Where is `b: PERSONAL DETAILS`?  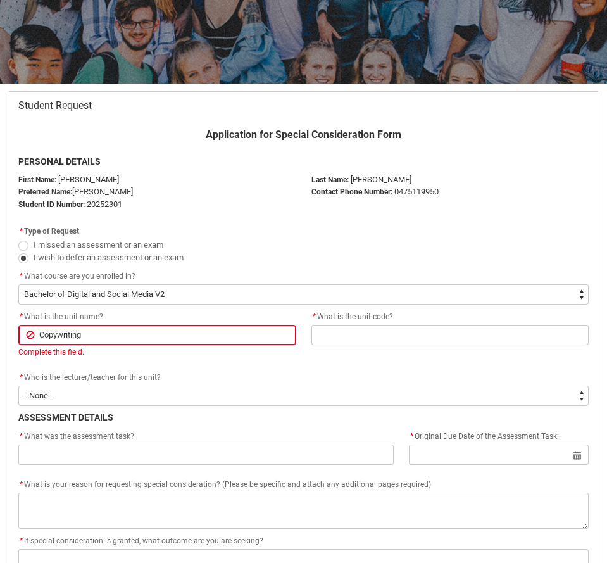 b: PERSONAL DETAILS is located at coordinates (59, 161).